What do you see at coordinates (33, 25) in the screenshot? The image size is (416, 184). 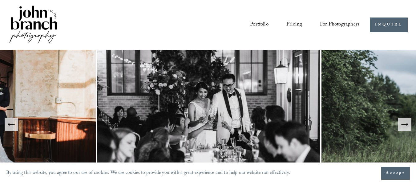 I see `img: John Branch IV Photography` at bounding box center [33, 25].